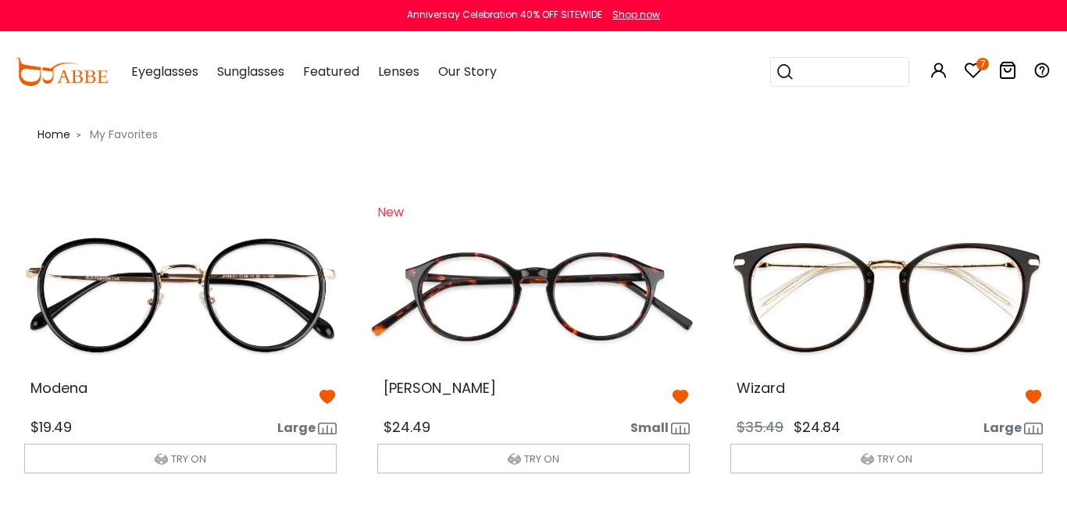 The width and height of the screenshot is (1067, 532). Describe the element at coordinates (760, 426) in the screenshot. I see `span: $35.49` at that location.